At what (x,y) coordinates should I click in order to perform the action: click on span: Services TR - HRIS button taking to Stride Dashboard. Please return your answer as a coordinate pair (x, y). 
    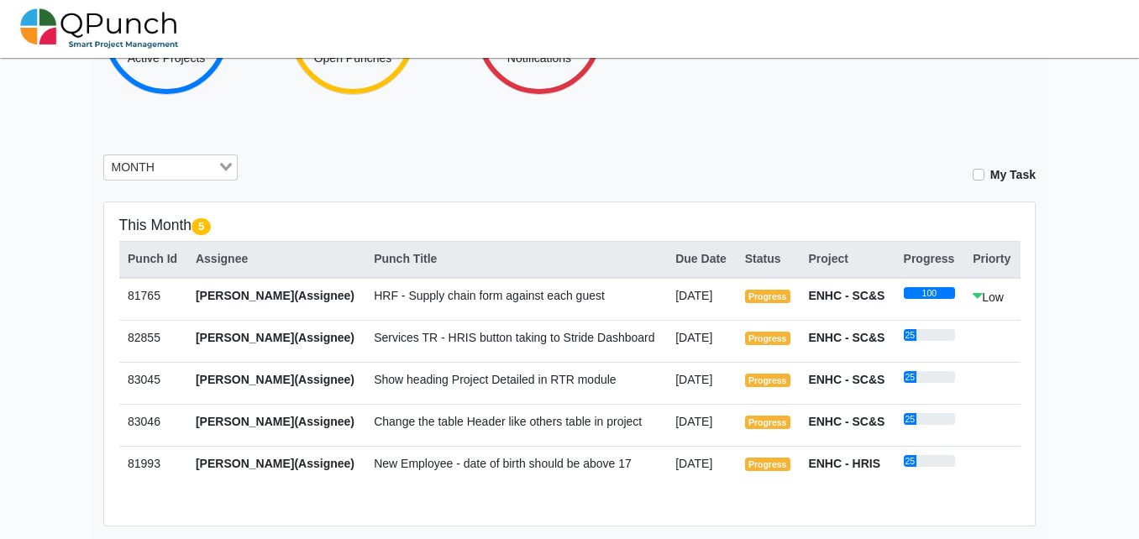
    Looking at the image, I should click on (514, 338).